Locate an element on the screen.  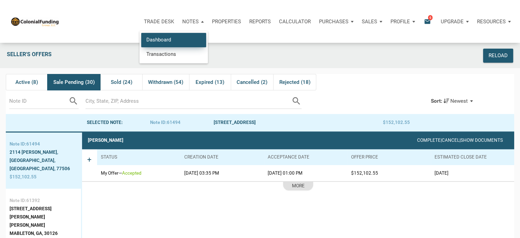
p: Reports is located at coordinates (260, 22).